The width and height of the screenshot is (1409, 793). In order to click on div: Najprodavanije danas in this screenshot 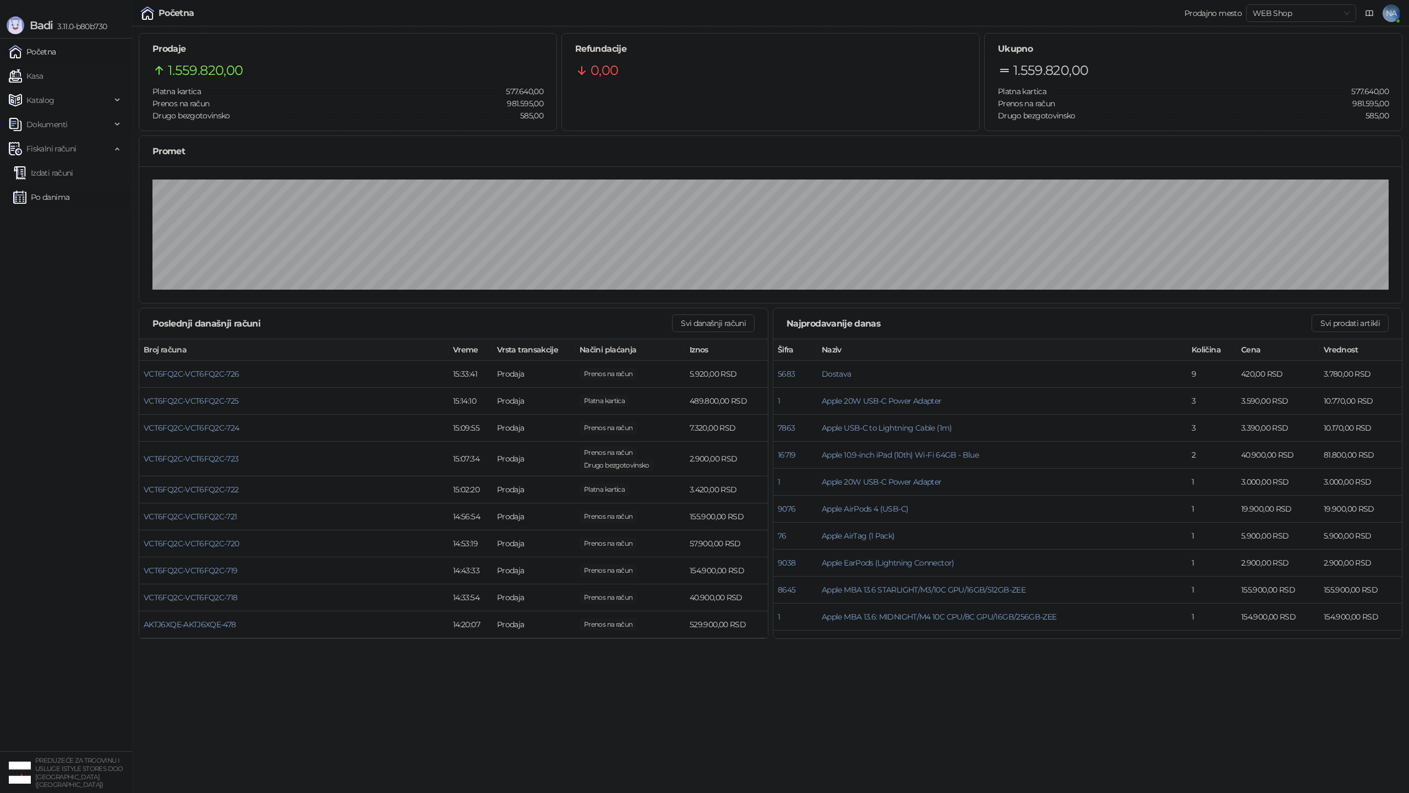, I will do `click(1049, 323)`.